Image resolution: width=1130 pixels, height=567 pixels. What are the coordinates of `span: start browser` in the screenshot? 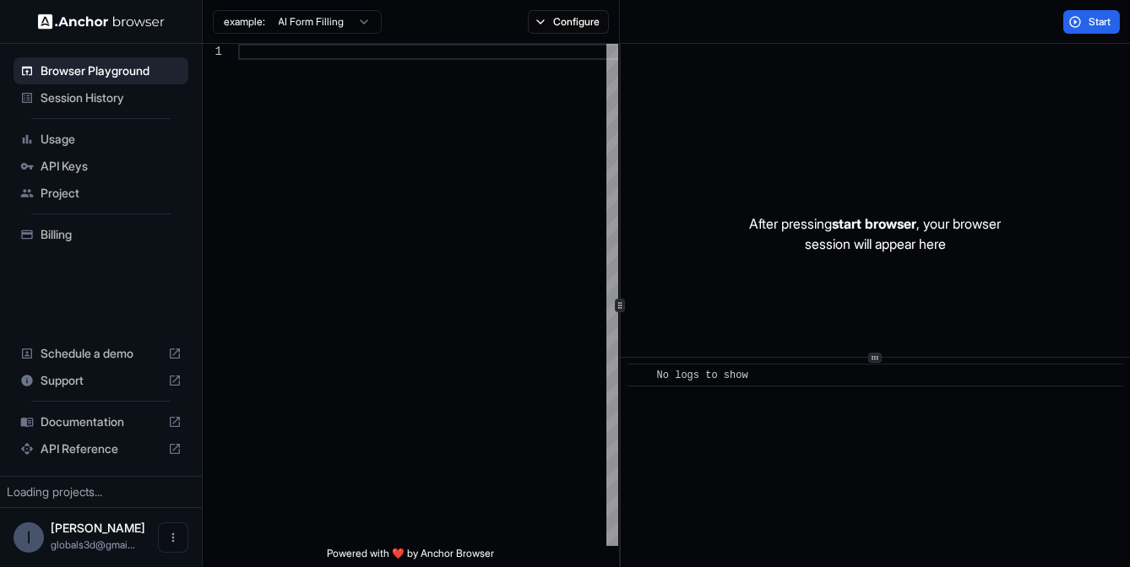 It's located at (874, 224).